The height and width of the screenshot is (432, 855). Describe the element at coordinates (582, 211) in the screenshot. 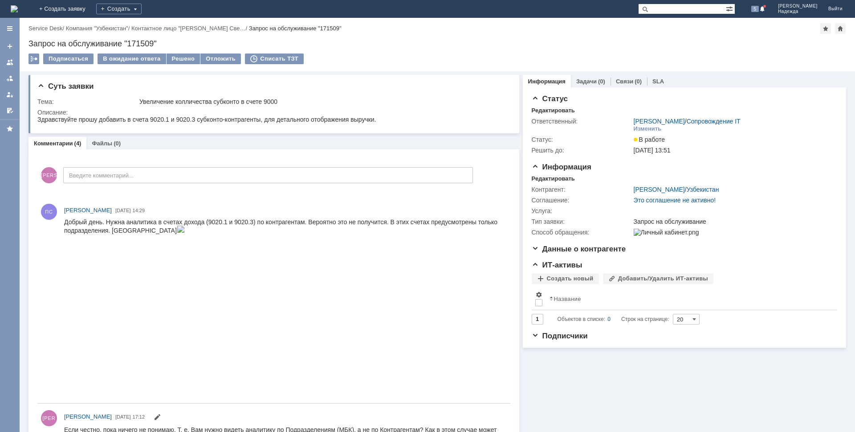

I see `div: Услуга:` at that location.